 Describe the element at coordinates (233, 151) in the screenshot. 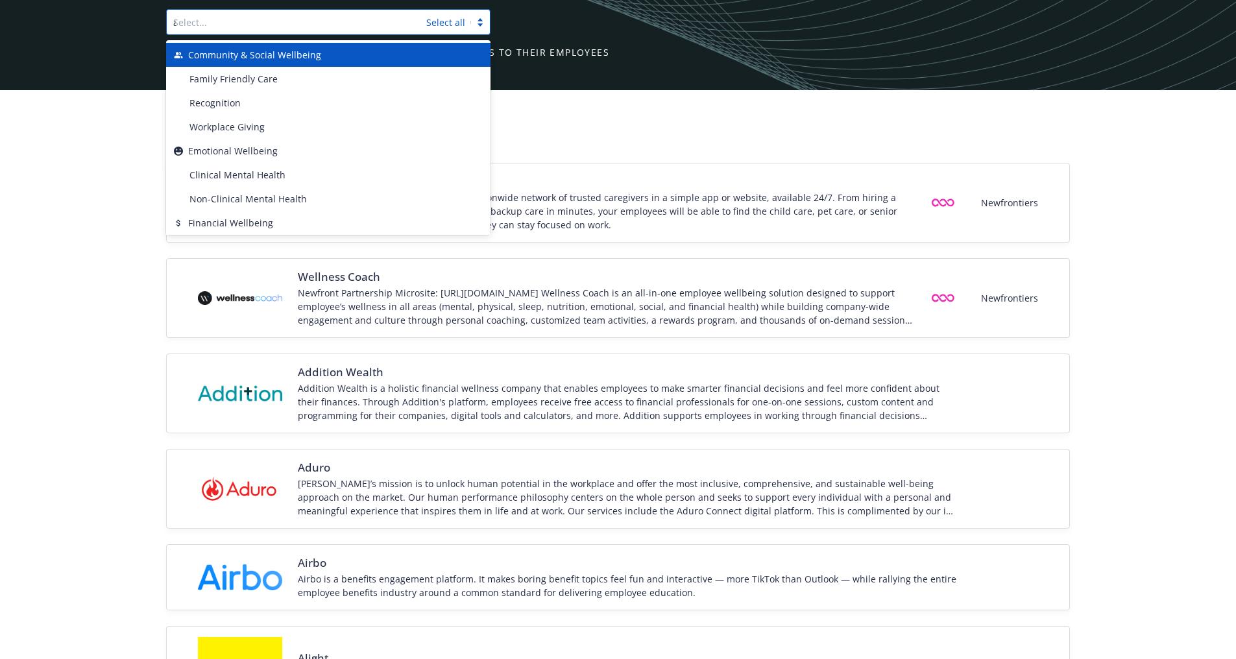

I see `span: Emotional Wellbeing` at that location.